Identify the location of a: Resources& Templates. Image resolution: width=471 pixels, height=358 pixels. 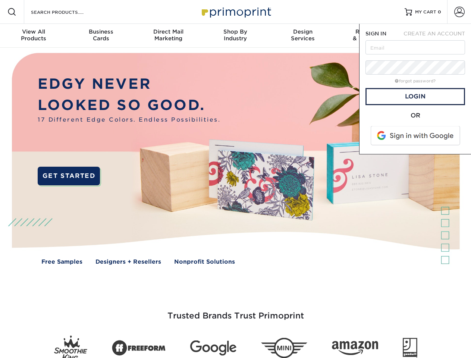
(370, 36).